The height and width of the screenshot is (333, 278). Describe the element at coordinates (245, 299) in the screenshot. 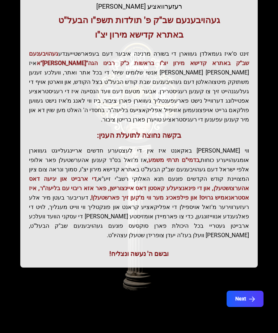

I see `button: Next` at that location.